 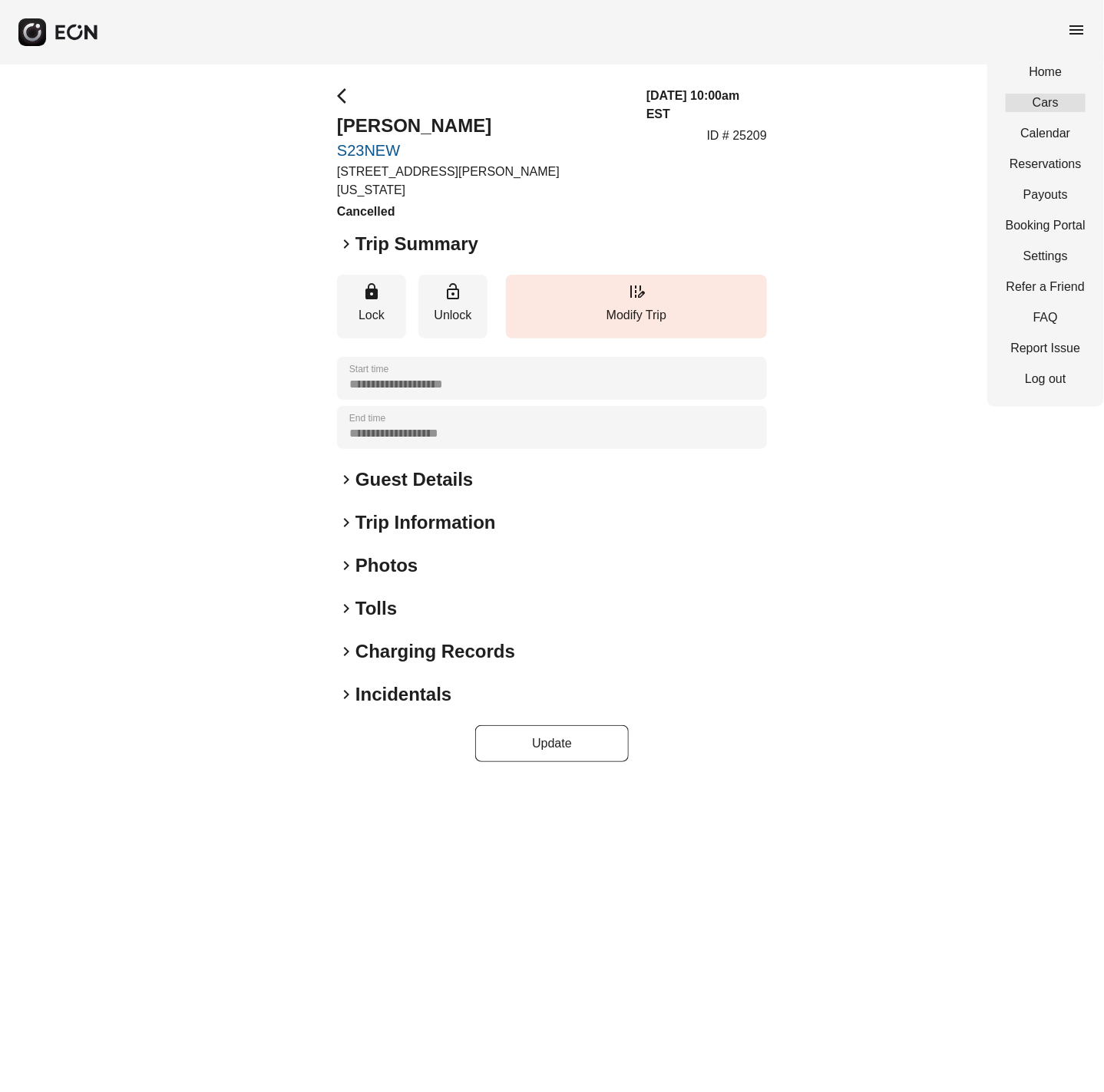 What do you see at coordinates (1046, 287) in the screenshot?
I see `a: Refer a Friend` at bounding box center [1046, 287].